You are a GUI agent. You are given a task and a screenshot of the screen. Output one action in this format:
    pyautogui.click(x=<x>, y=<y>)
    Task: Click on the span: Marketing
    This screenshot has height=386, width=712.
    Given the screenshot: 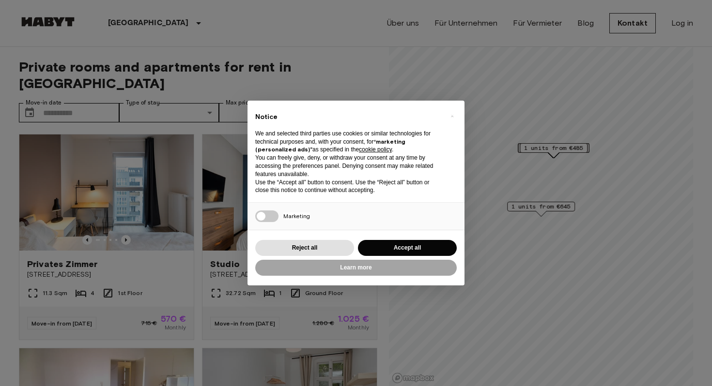 What is the action you would take?
    pyautogui.click(x=296, y=216)
    